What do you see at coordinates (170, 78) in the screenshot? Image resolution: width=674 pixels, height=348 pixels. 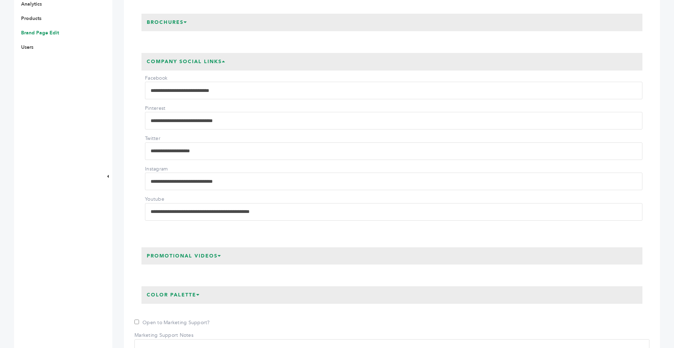 I see `label: Facebook` at bounding box center [170, 78].